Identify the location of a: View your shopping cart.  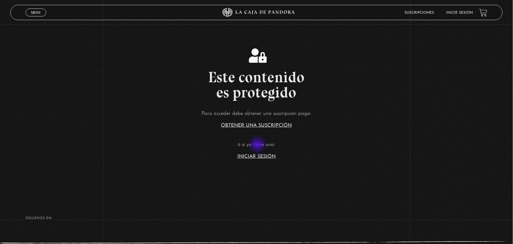
(483, 12).